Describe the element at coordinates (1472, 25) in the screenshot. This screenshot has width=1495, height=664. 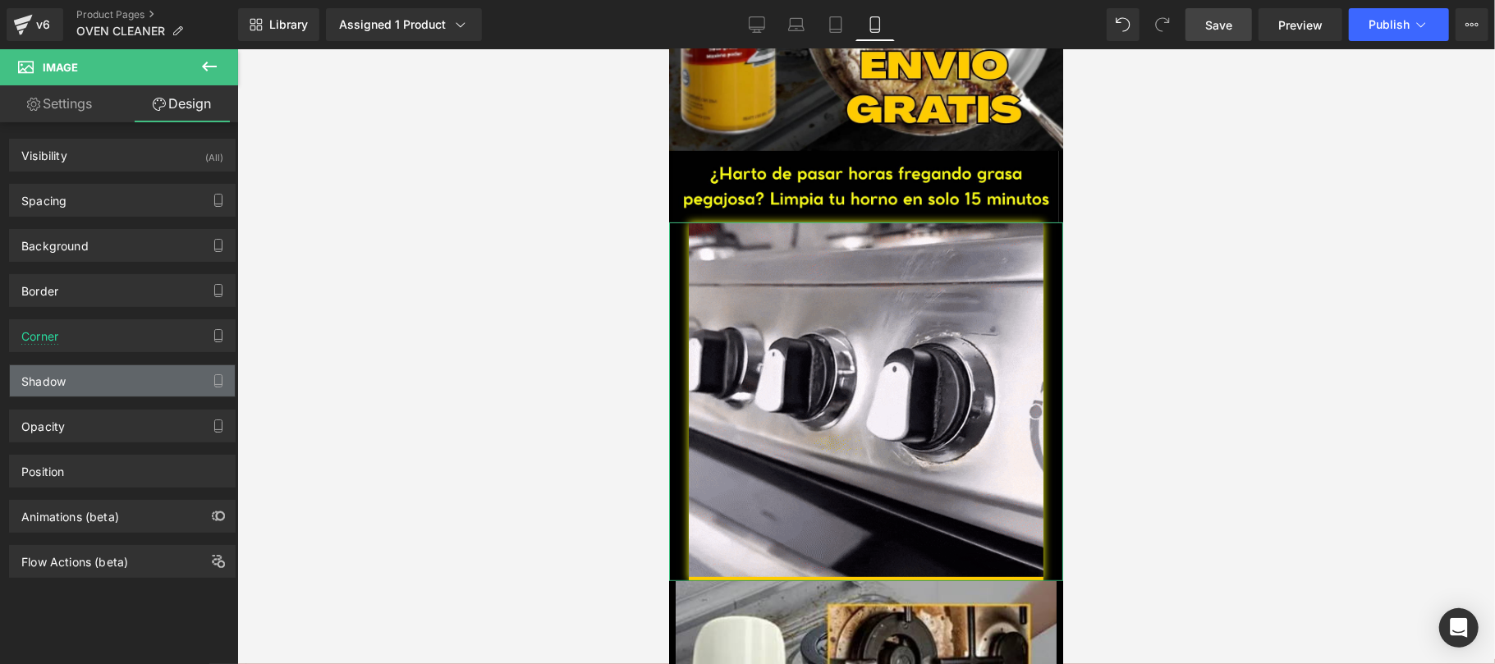
I see `button: More` at that location.